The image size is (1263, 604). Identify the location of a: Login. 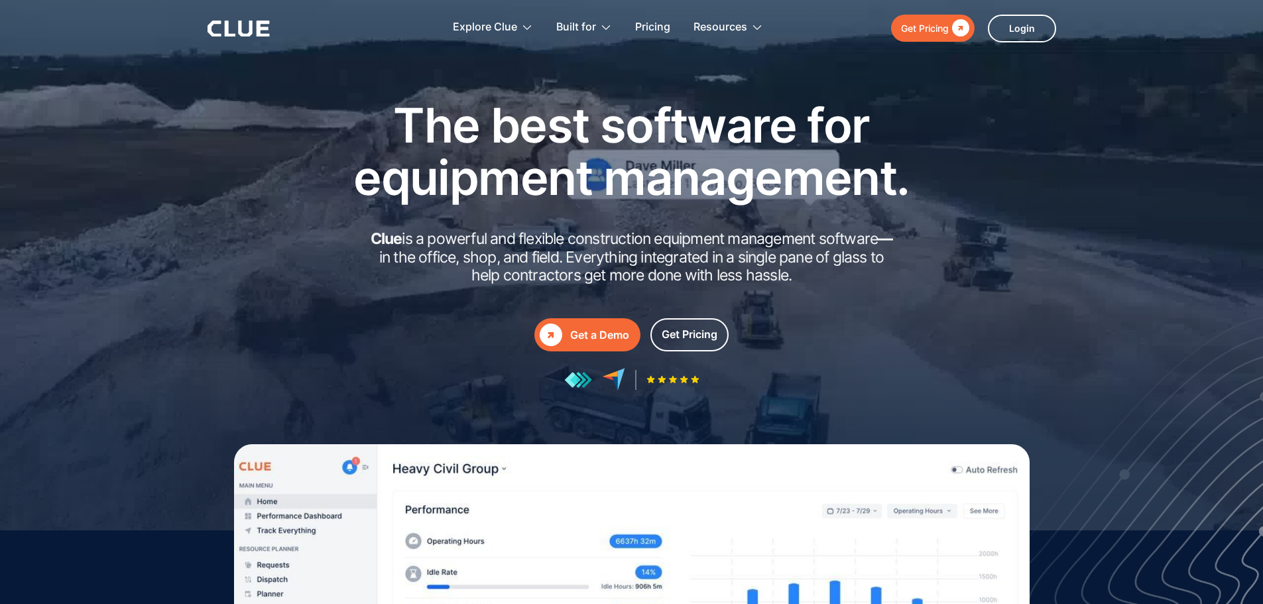
(1022, 29).